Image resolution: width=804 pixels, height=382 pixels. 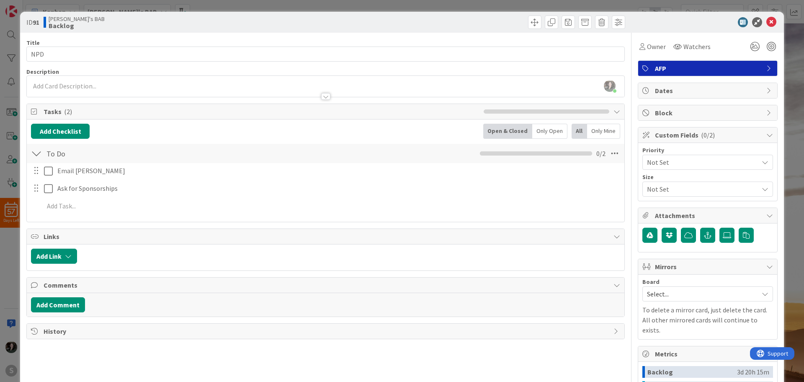 I want to click on span: History, so click(x=326, y=331).